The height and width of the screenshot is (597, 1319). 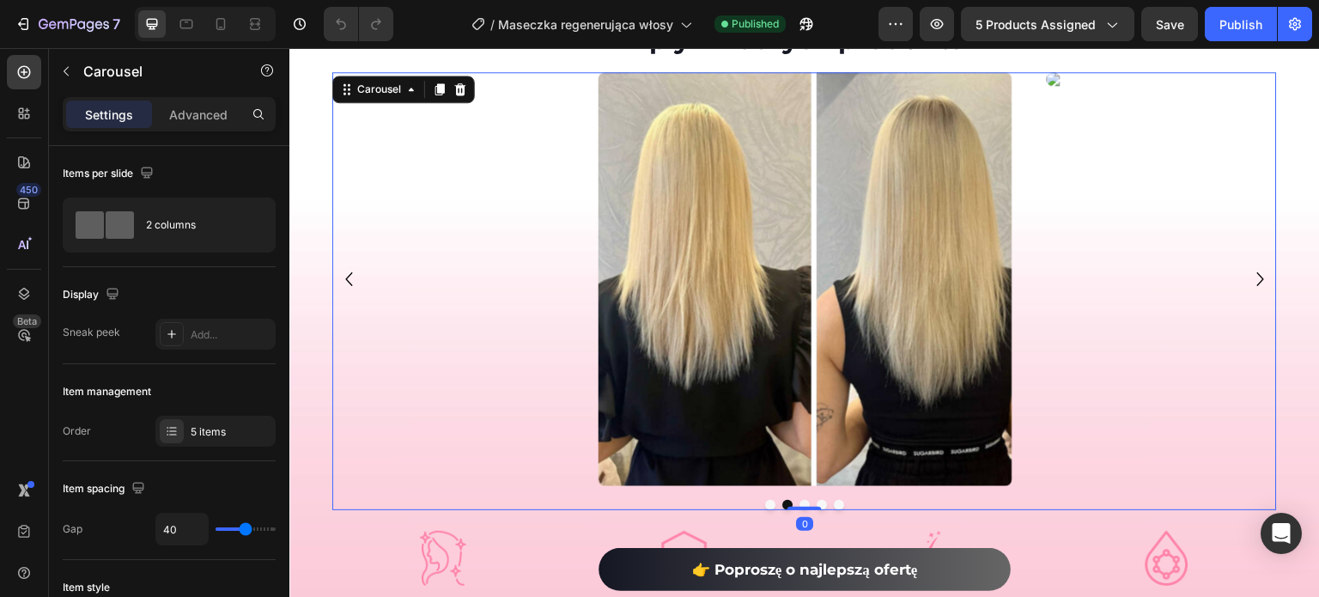 I want to click on img: hair%20reg%20befaf2.png, so click(x=516, y=231).